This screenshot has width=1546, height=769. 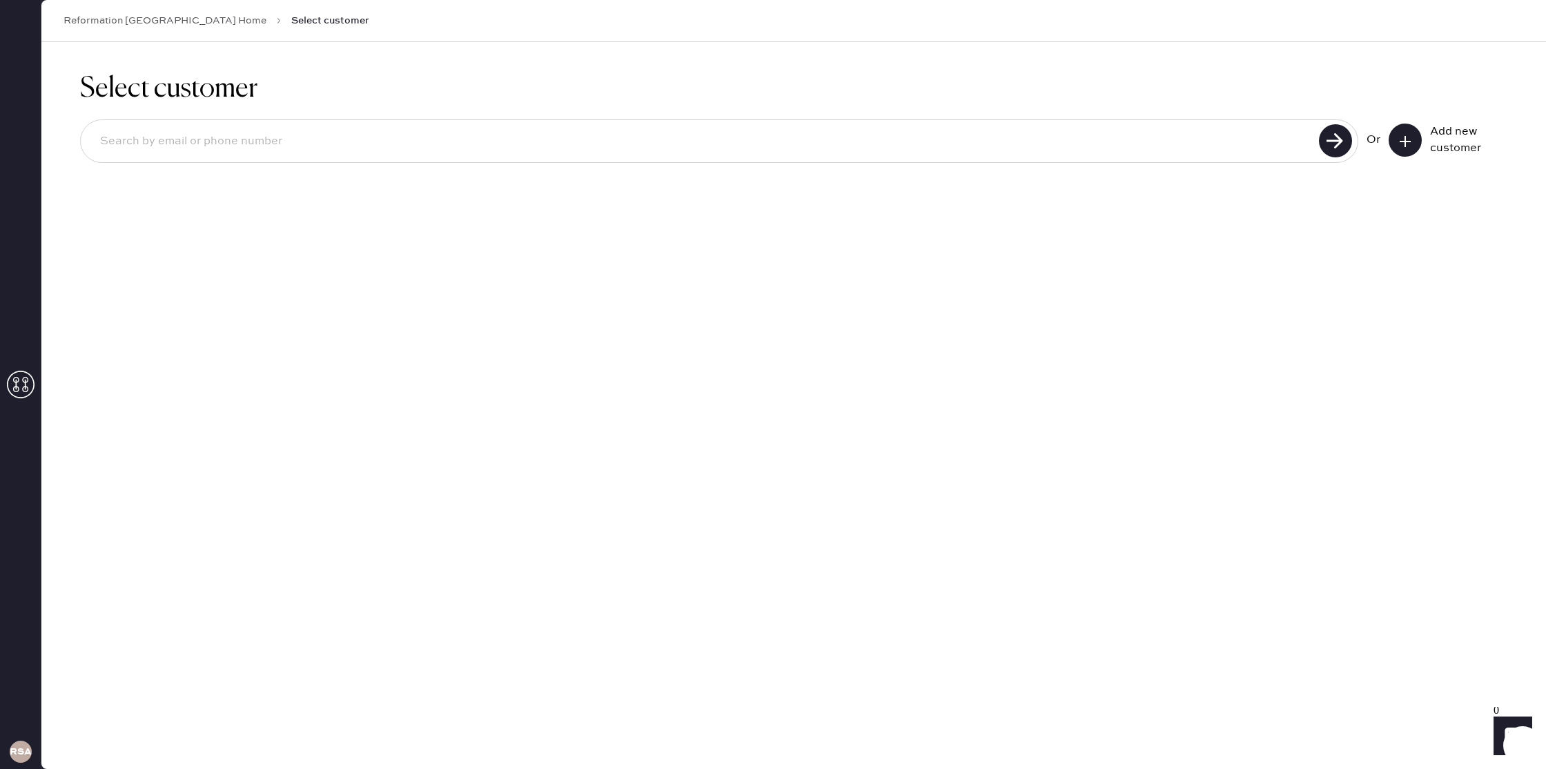 What do you see at coordinates (330, 21) in the screenshot?
I see `span: Select customer` at bounding box center [330, 21].